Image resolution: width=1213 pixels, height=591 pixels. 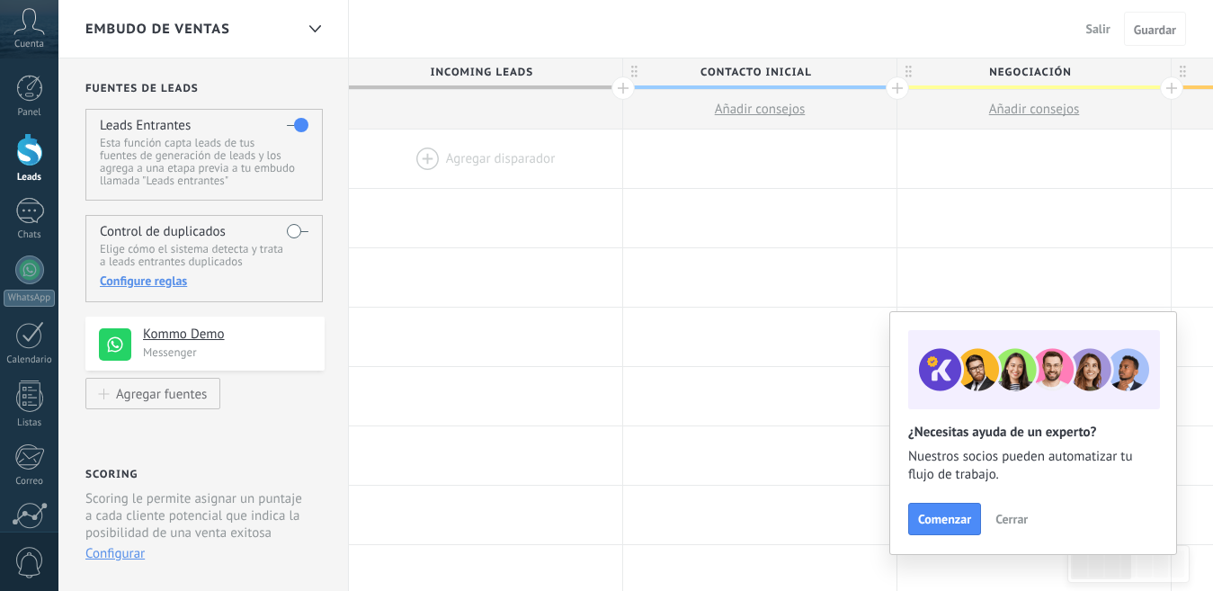 I want to click on div: WhatsApp, so click(x=29, y=298).